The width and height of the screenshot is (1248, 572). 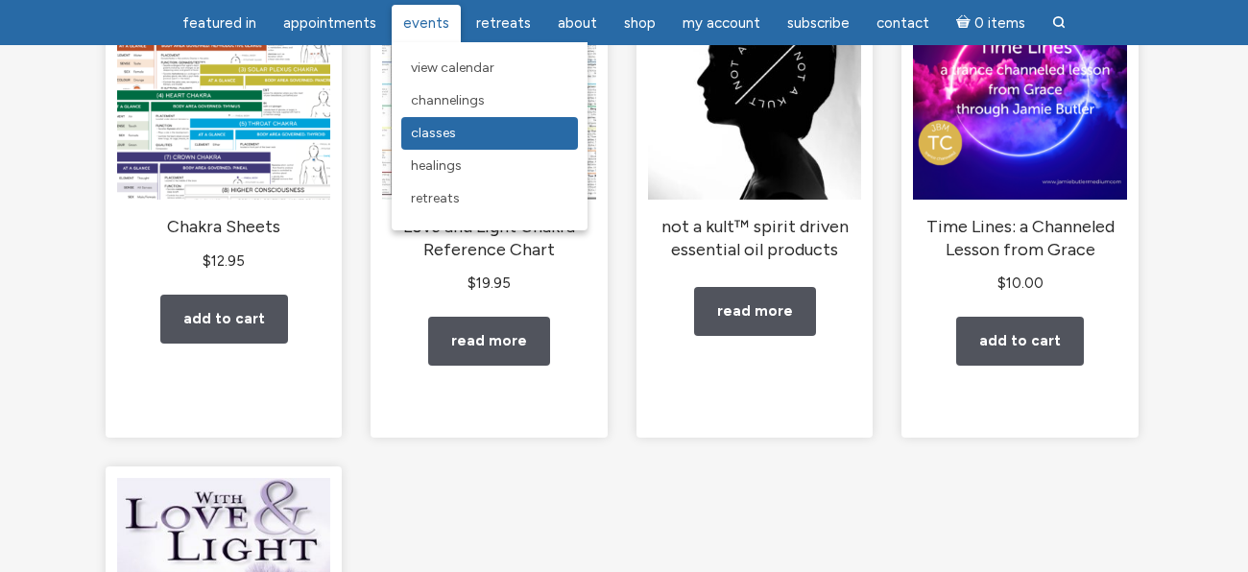 What do you see at coordinates (818, 23) in the screenshot?
I see `a: Subscribe` at bounding box center [818, 23].